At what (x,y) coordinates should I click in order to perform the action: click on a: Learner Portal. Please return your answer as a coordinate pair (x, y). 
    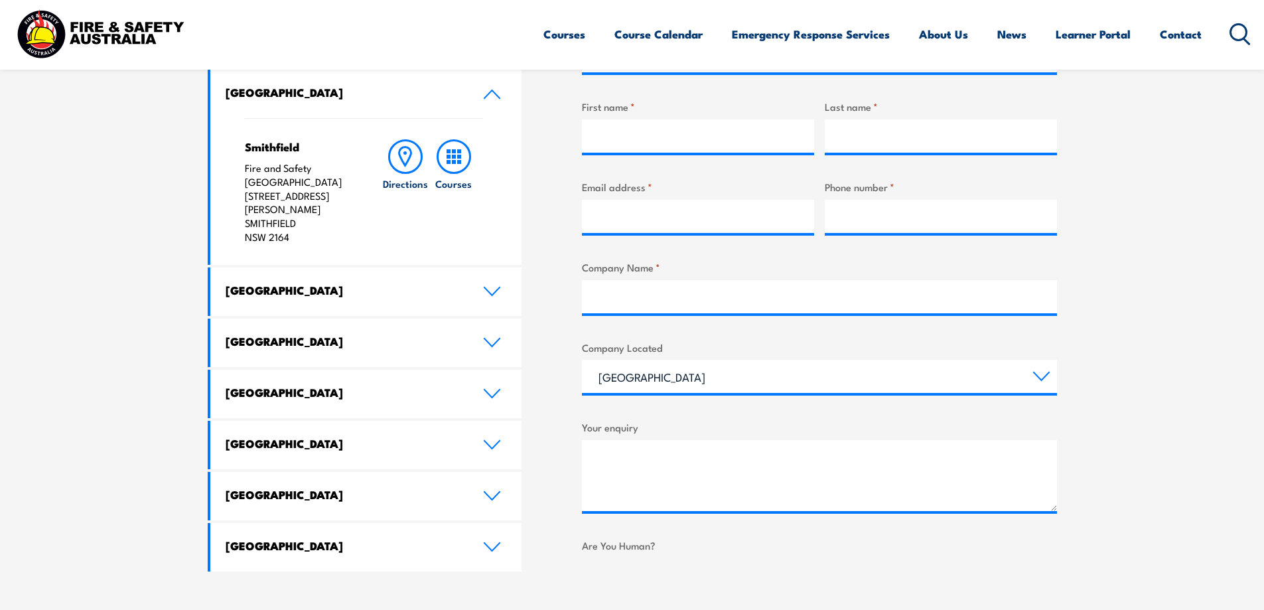
    Looking at the image, I should click on (1093, 34).